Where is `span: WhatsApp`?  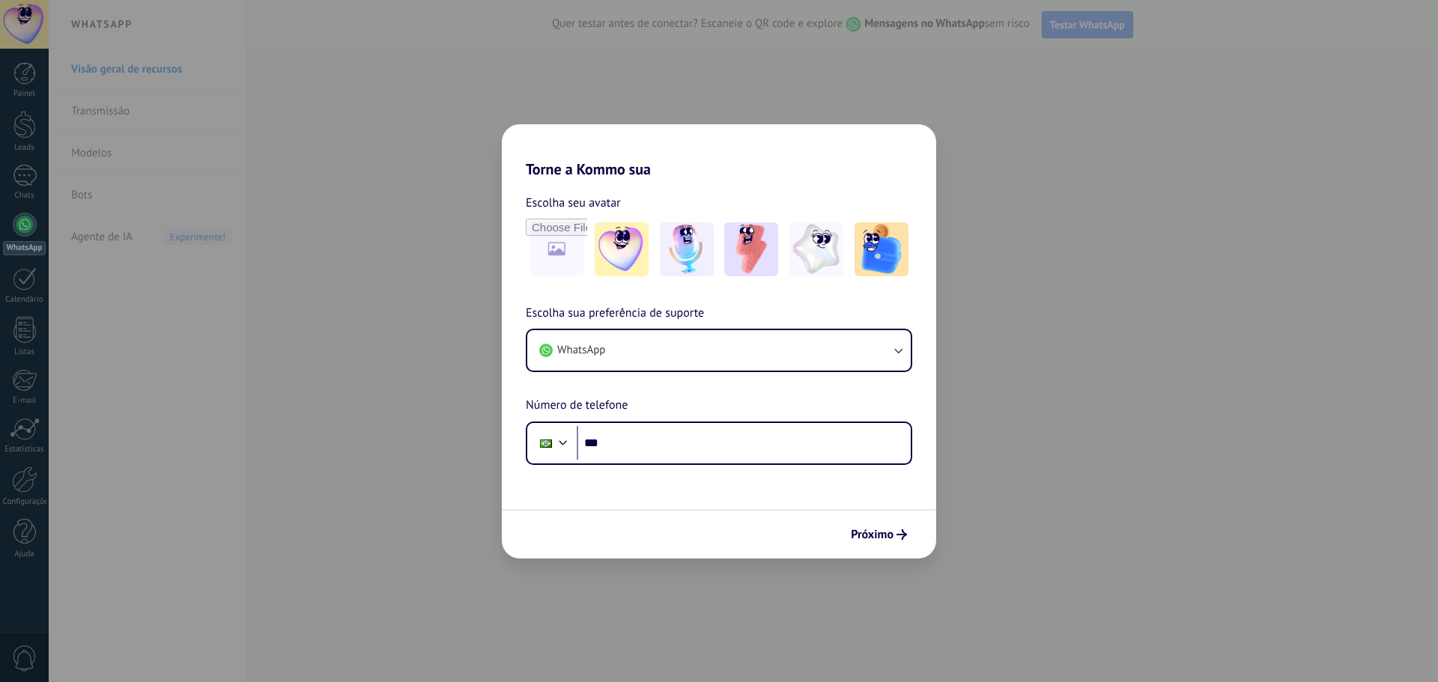
span: WhatsApp is located at coordinates (581, 351).